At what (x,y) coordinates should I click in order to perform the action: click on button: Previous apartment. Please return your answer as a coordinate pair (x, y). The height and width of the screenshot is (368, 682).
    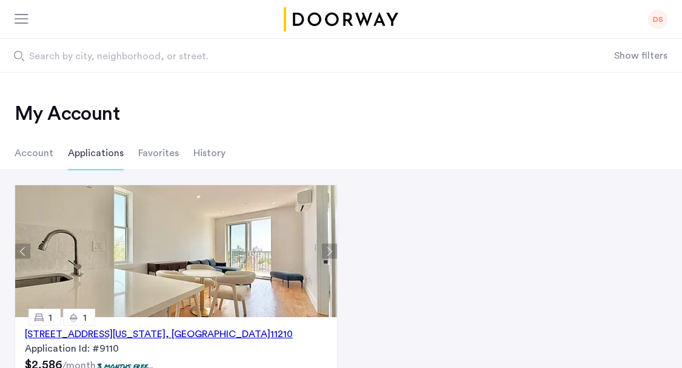
    Looking at the image, I should click on (22, 251).